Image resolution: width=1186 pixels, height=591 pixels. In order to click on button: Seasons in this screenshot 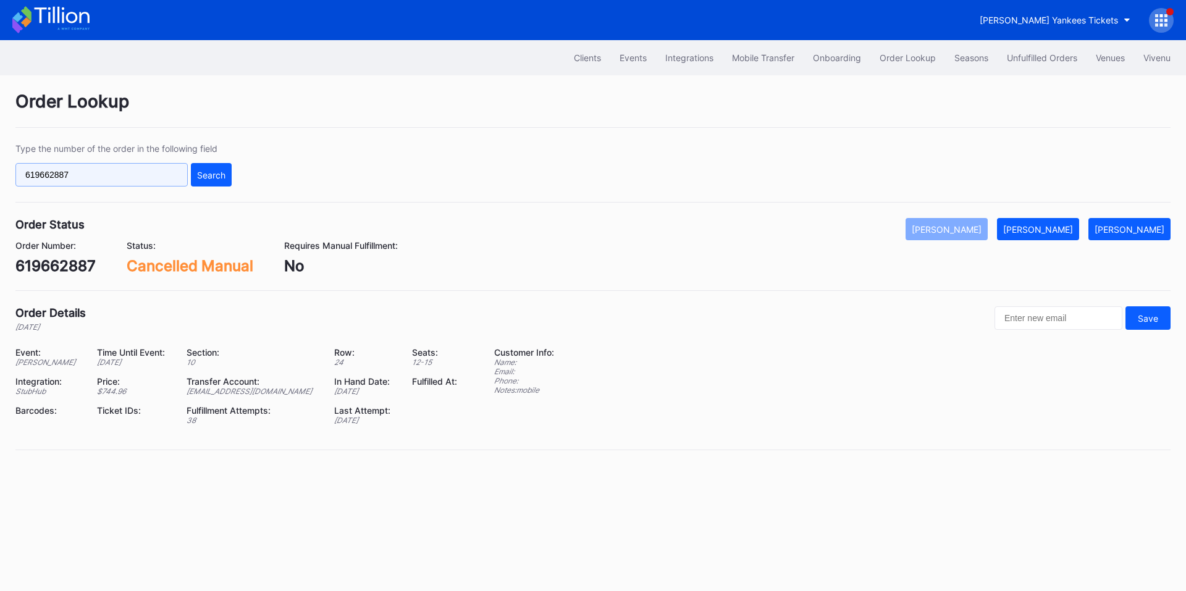, I will do `click(971, 57)`.